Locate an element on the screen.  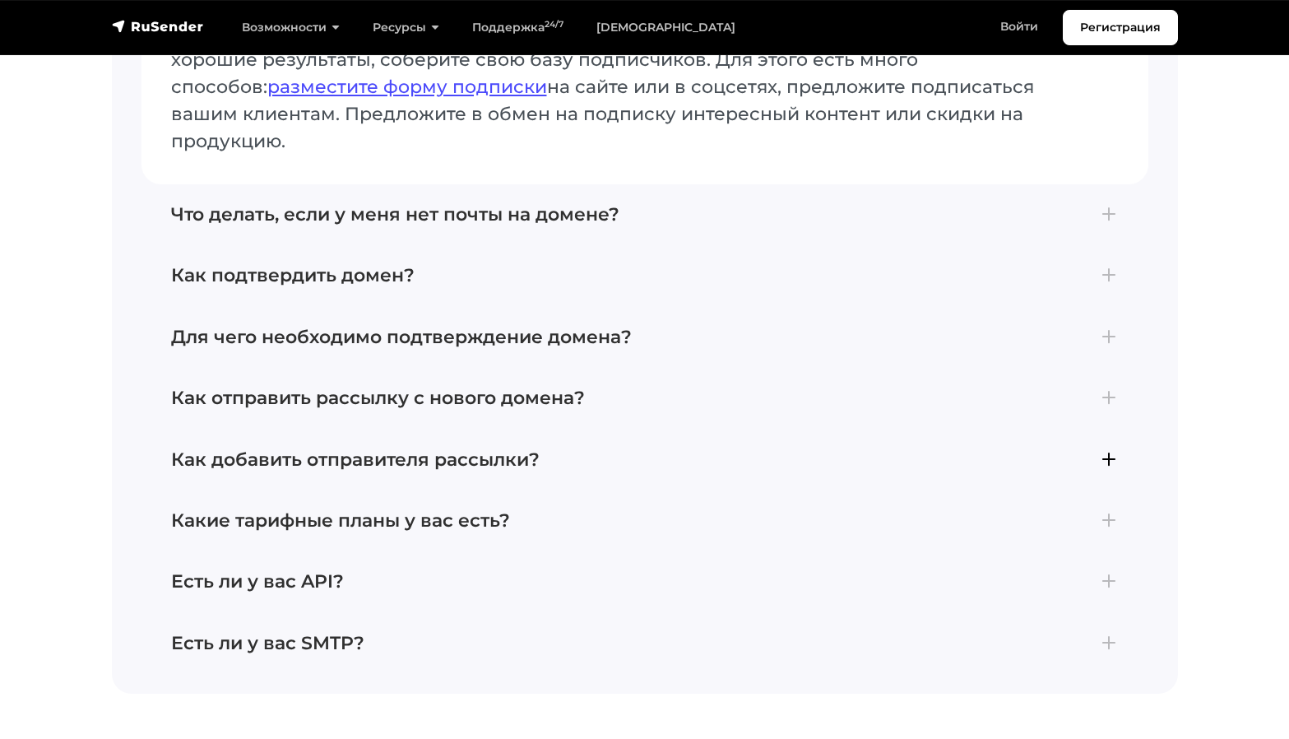
h4: Как добавить отправителя рассылки? is located at coordinates (645, 460).